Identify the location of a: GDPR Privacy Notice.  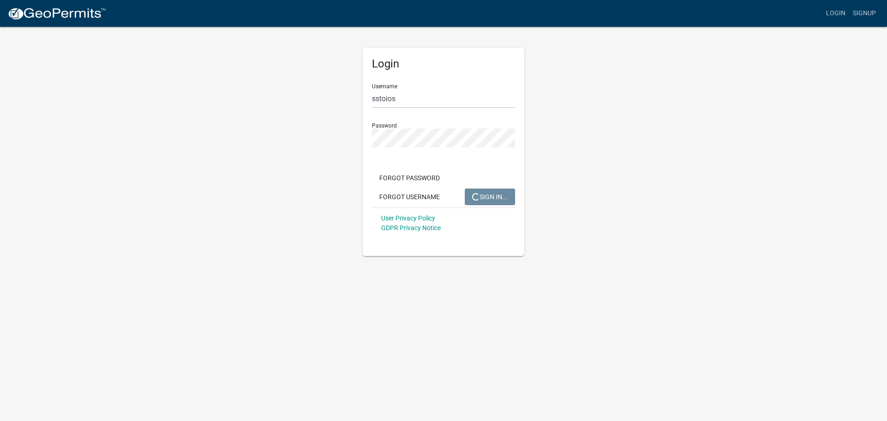
(411, 228).